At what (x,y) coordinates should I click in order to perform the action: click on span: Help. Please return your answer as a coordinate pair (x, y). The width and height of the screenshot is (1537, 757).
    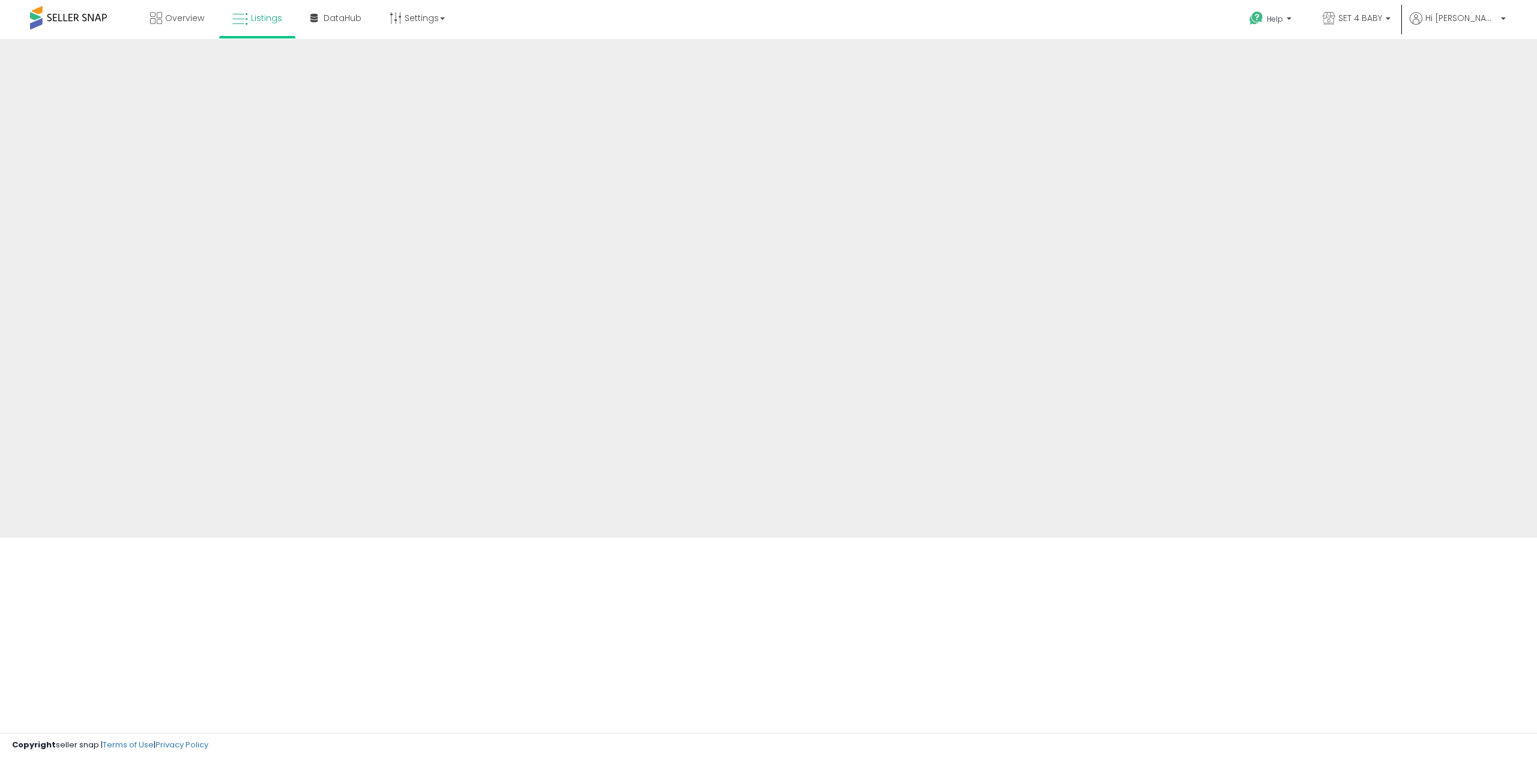
    Looking at the image, I should click on (1275, 19).